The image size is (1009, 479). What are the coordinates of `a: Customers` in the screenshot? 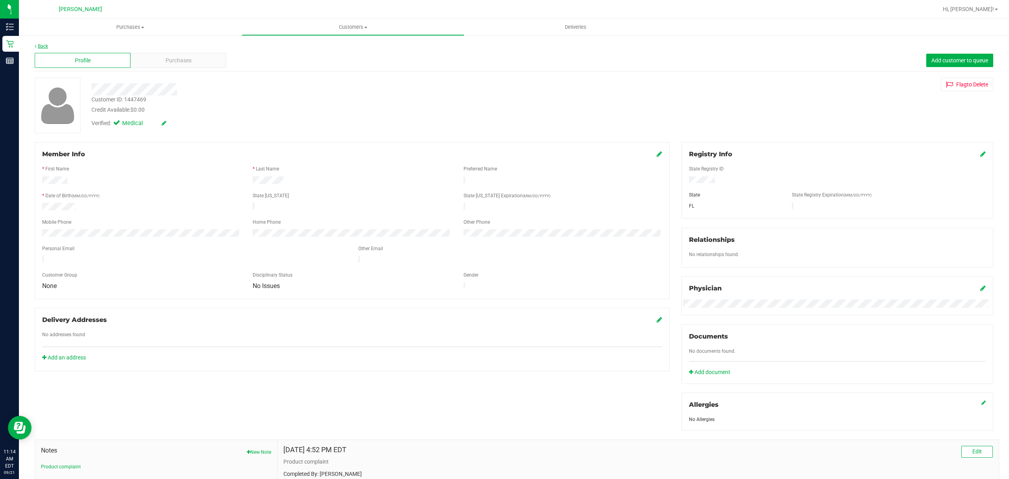 It's located at (353, 27).